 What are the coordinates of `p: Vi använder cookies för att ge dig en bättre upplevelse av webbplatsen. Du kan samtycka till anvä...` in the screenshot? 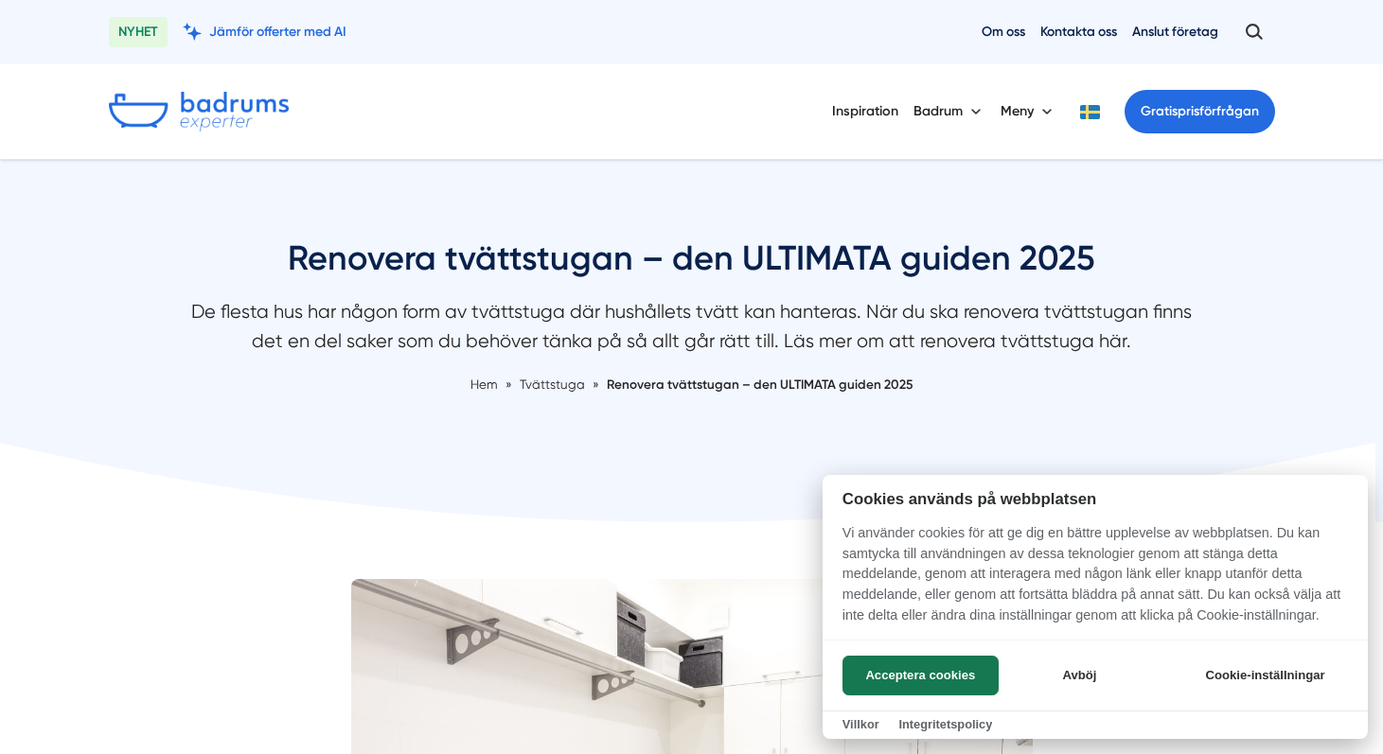 It's located at (1095, 581).